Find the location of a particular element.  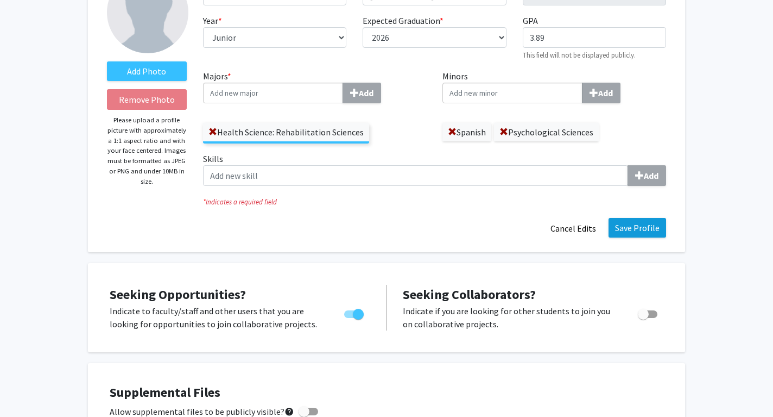

button: Save Profile is located at coordinates (638, 228).